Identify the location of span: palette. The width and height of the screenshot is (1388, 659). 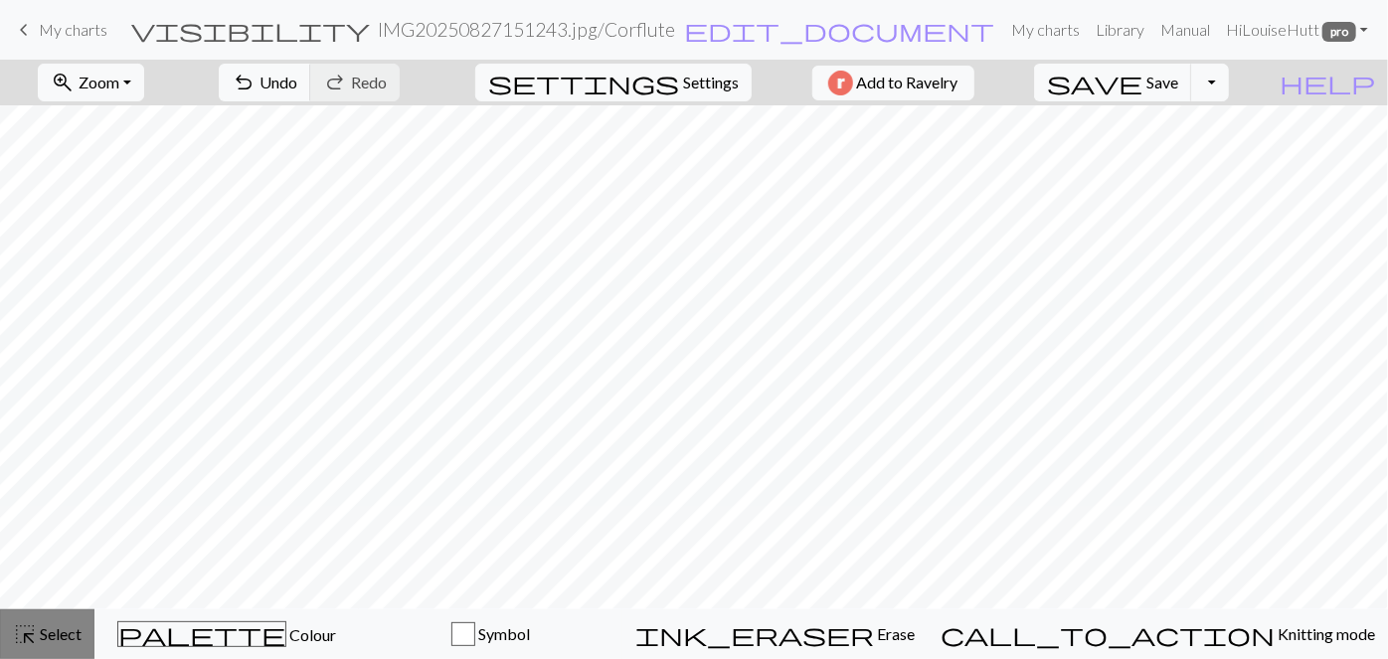
(202, 635).